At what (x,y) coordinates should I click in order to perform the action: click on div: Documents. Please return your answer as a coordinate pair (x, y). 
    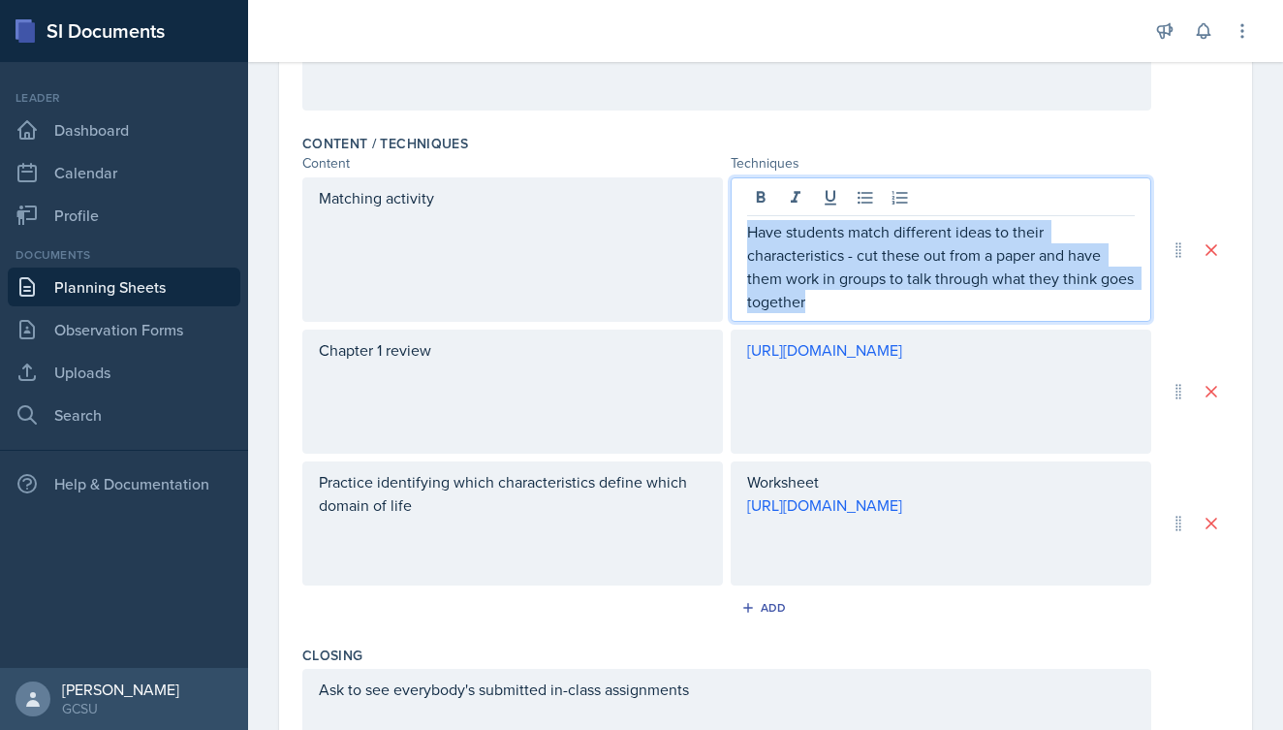
    Looking at the image, I should click on (124, 255).